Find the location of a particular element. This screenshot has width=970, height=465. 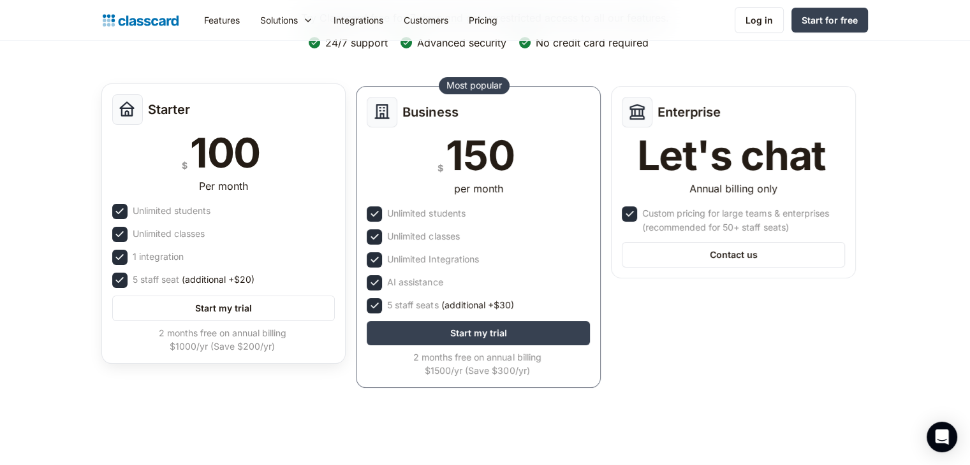

span: (additional +$20) is located at coordinates (218, 280).